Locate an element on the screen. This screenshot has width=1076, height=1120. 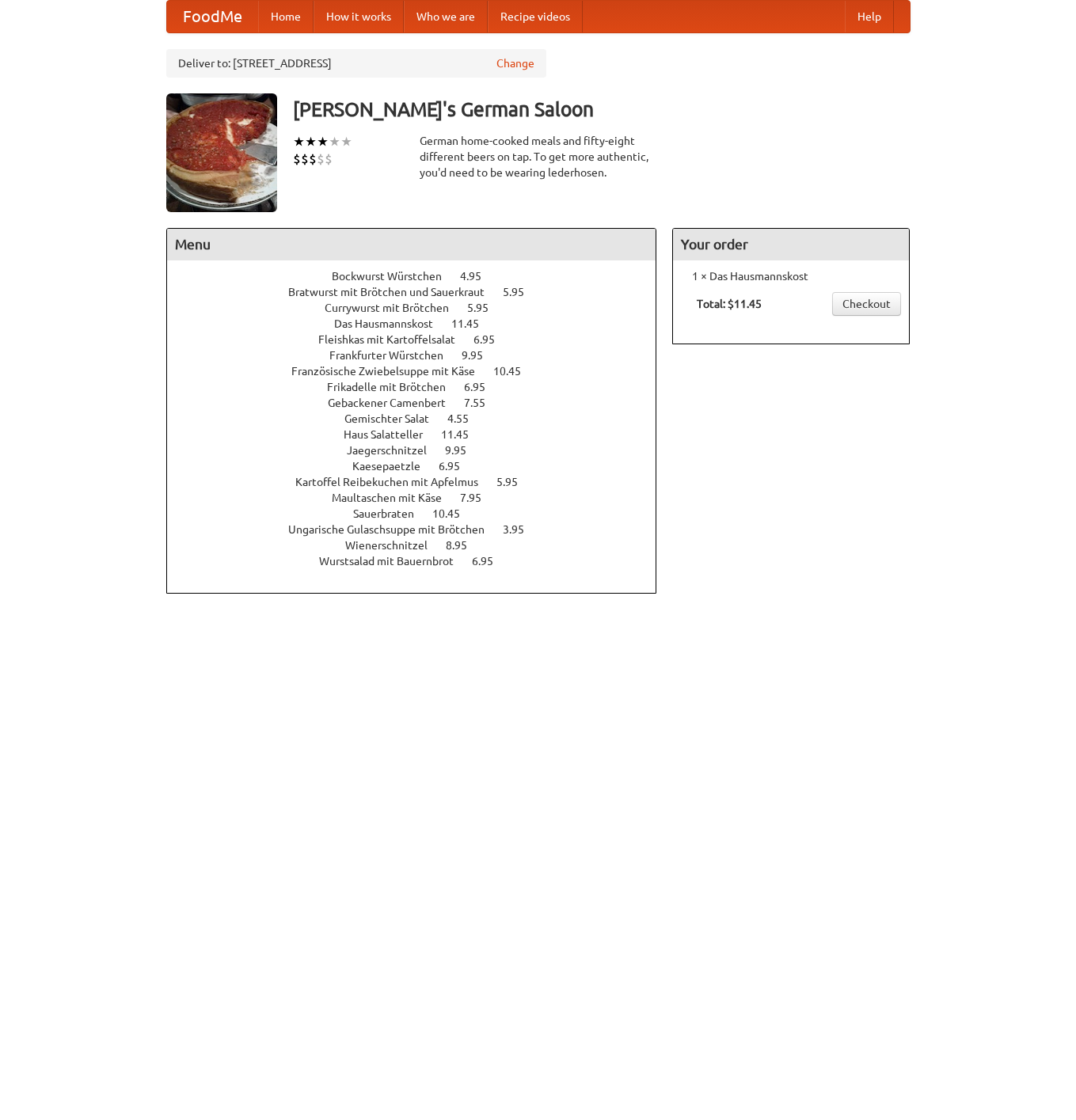
a: Frikadelle mit Brötchen 6.95 is located at coordinates (420, 387).